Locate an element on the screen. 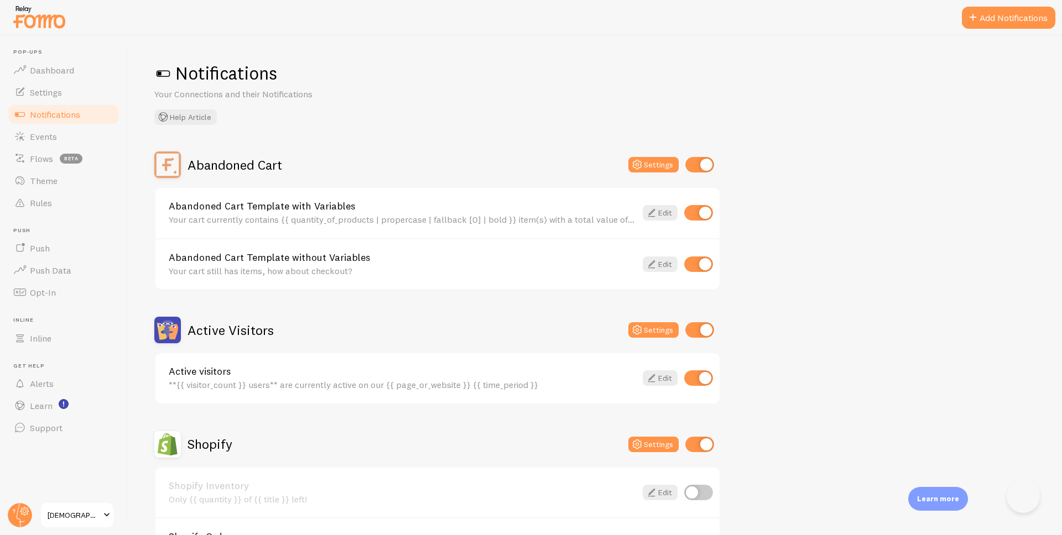 The width and height of the screenshot is (1062, 535). span: Push Data is located at coordinates (50, 270).